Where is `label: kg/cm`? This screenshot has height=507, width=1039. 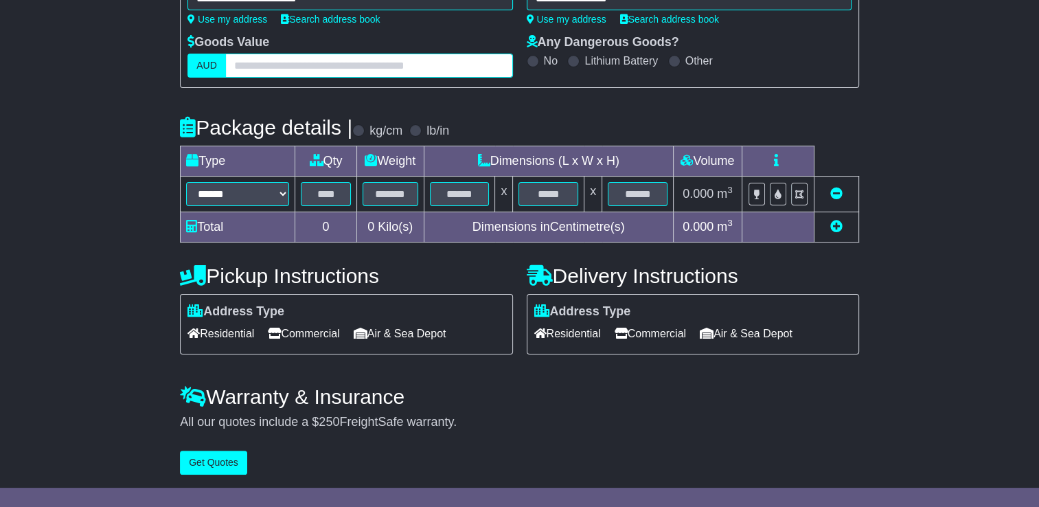 label: kg/cm is located at coordinates (386, 131).